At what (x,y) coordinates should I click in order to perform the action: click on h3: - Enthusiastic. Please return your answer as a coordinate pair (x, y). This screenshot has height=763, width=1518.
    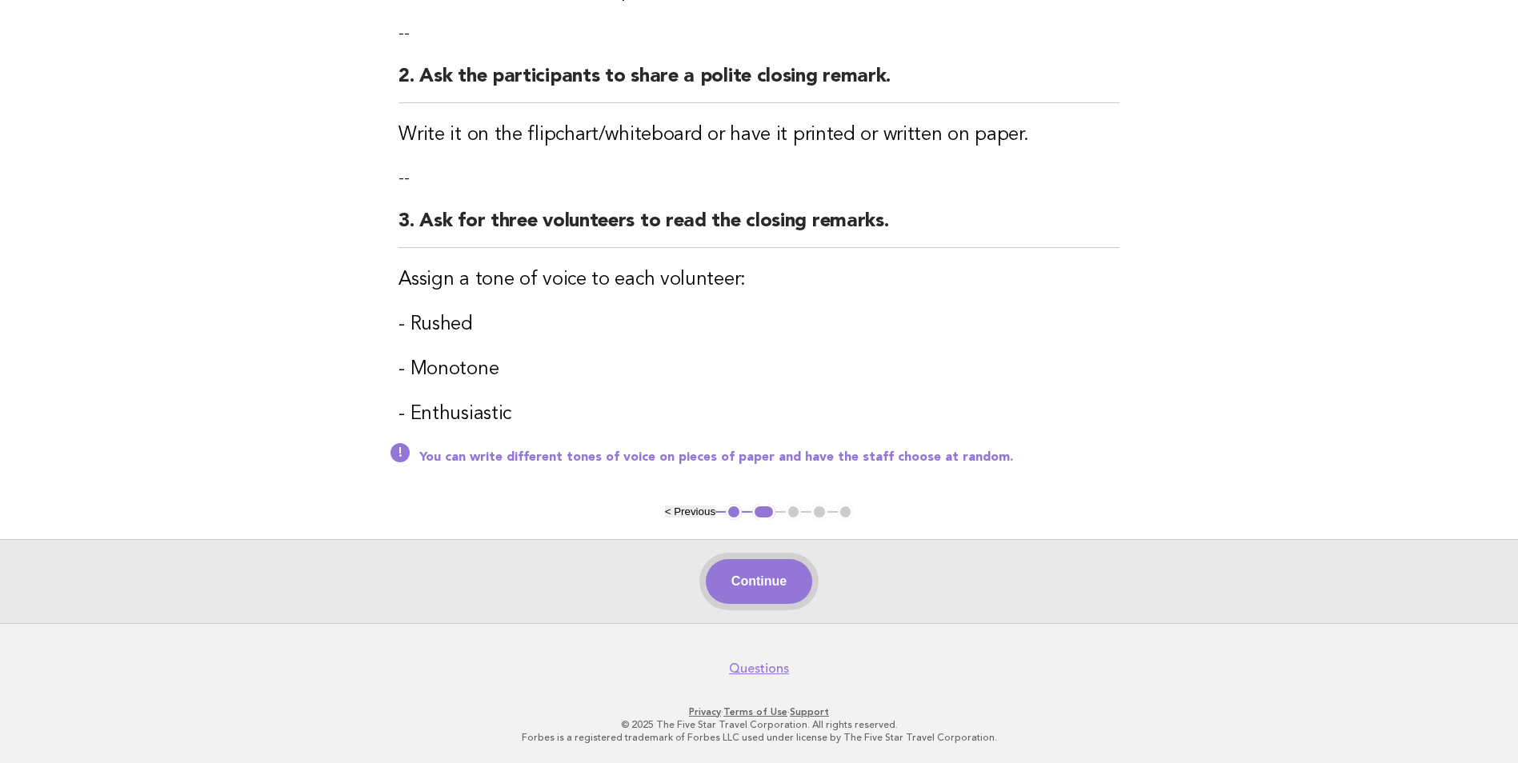
    Looking at the image, I should click on (758, 414).